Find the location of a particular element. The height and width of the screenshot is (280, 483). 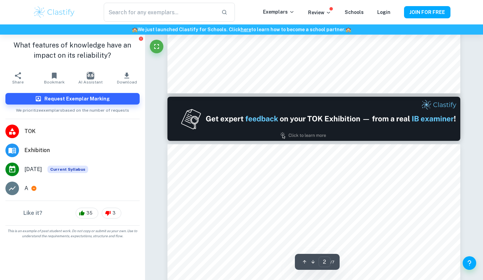

button: Download is located at coordinates (127, 78).